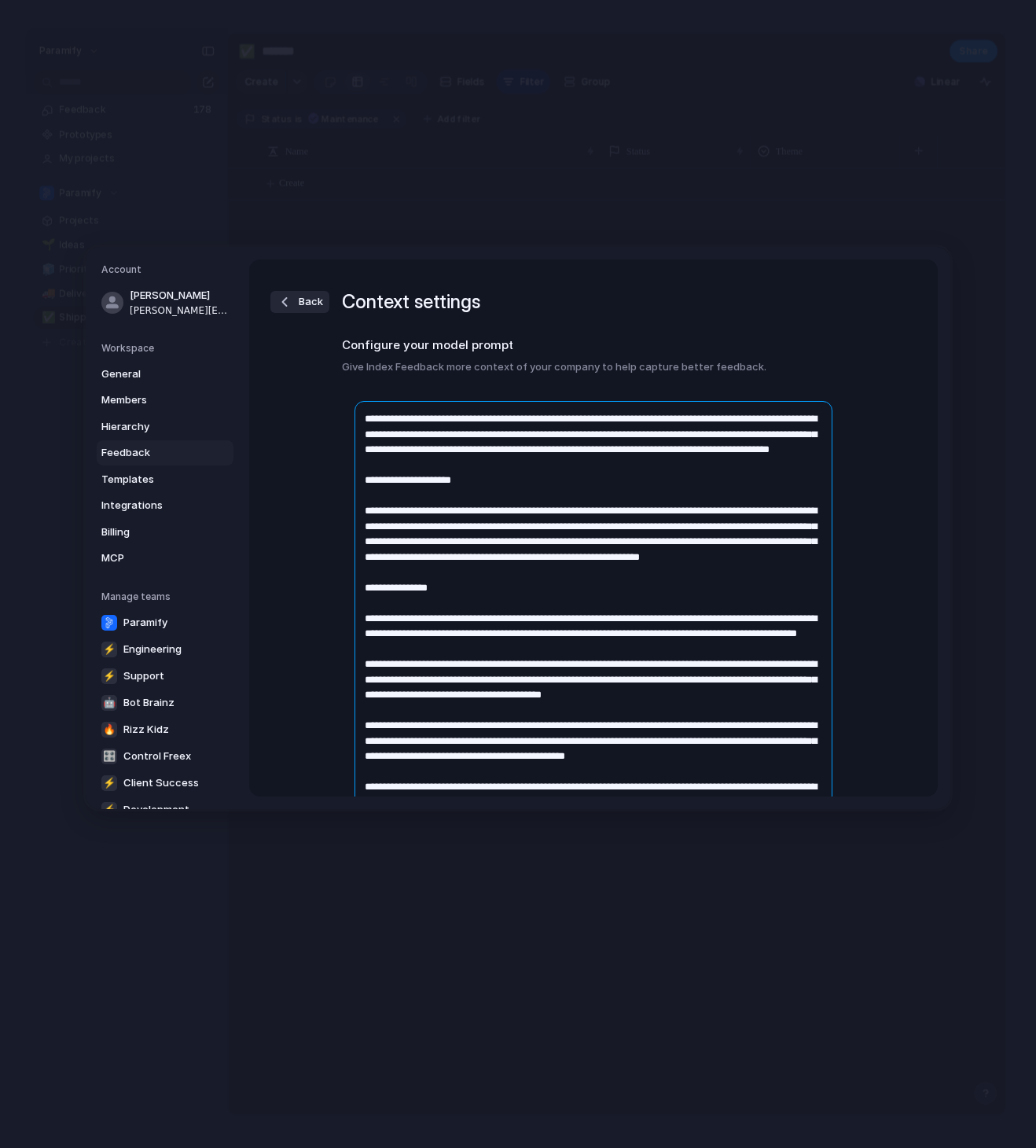 Image resolution: width=1036 pixels, height=1148 pixels. What do you see at coordinates (152, 479) in the screenshot?
I see `span: Templates` at bounding box center [152, 479].